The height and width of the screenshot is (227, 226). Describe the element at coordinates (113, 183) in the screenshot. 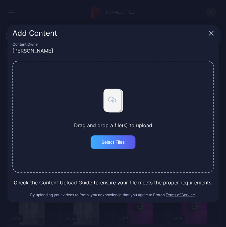

I see `div: Check the to ensure your file meets the proper requirements.` at that location.